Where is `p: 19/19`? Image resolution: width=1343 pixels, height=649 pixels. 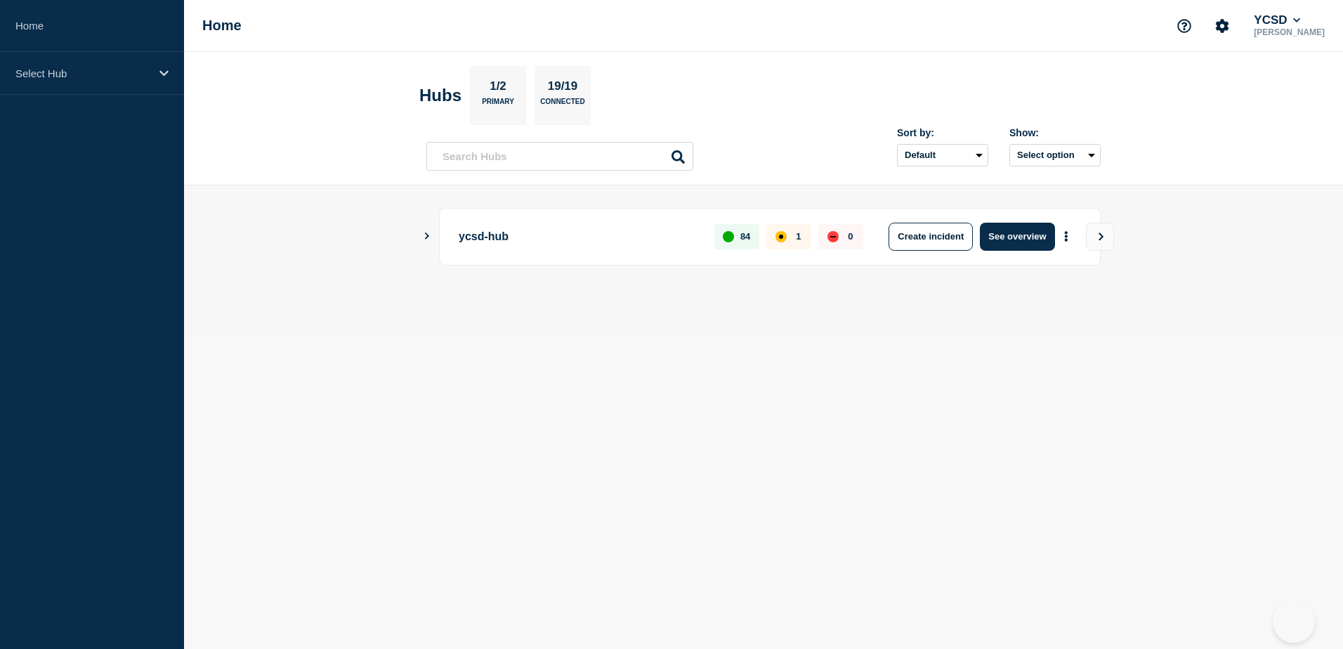 p: 19/19 is located at coordinates (563, 89).